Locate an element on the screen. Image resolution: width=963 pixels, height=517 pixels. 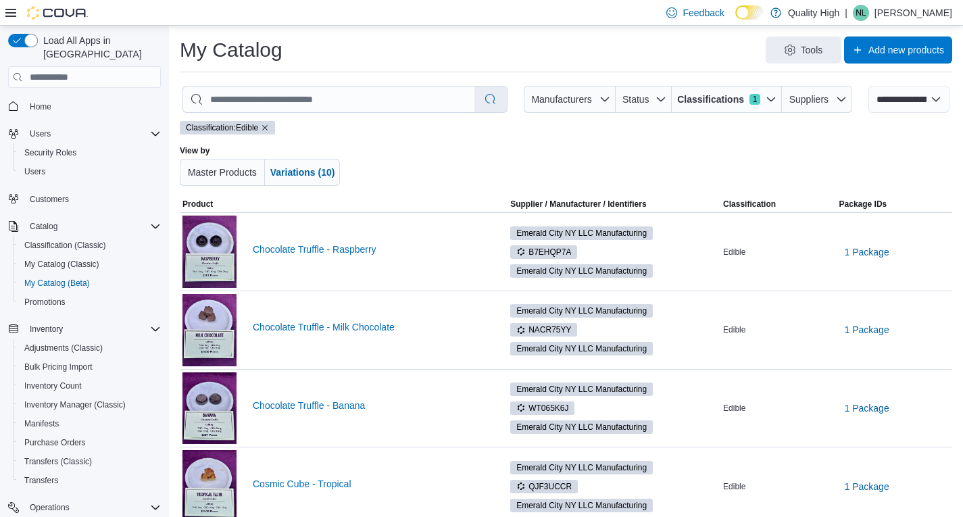
span: Tools is located at coordinates (811, 50).